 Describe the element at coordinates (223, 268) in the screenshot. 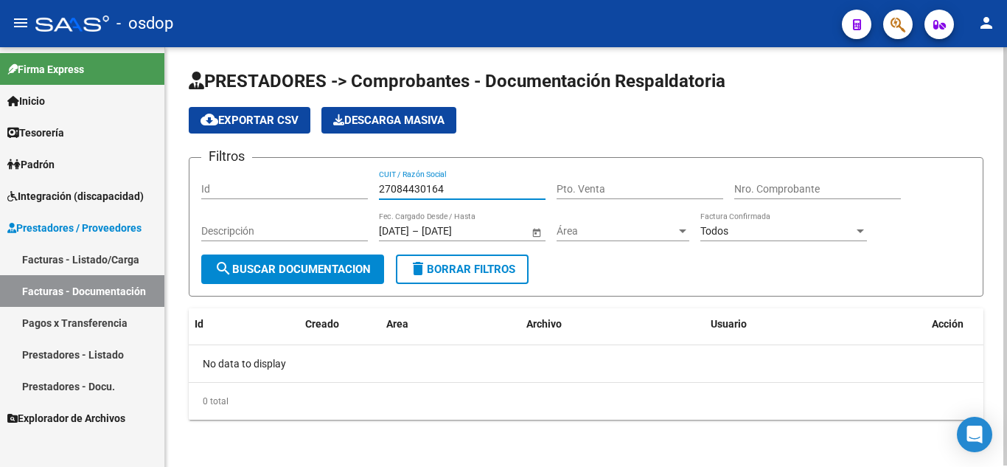

I see `mat-icon: search` at that location.